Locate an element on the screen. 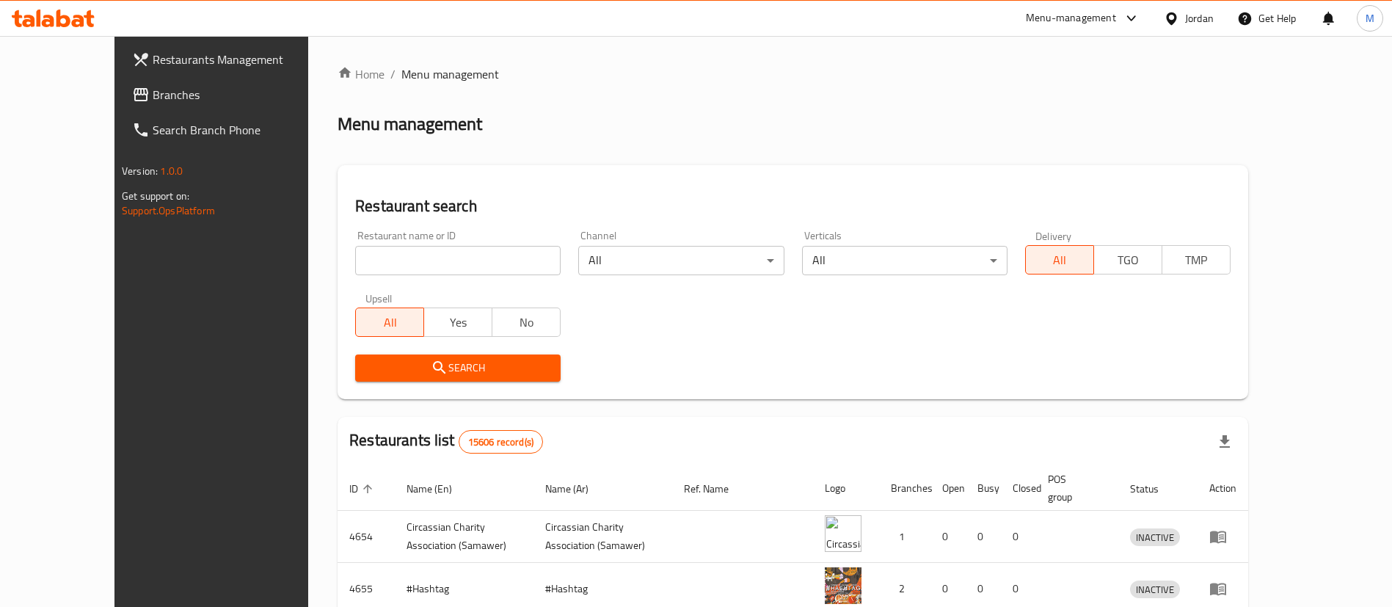  label: Delivery is located at coordinates (1054, 236).